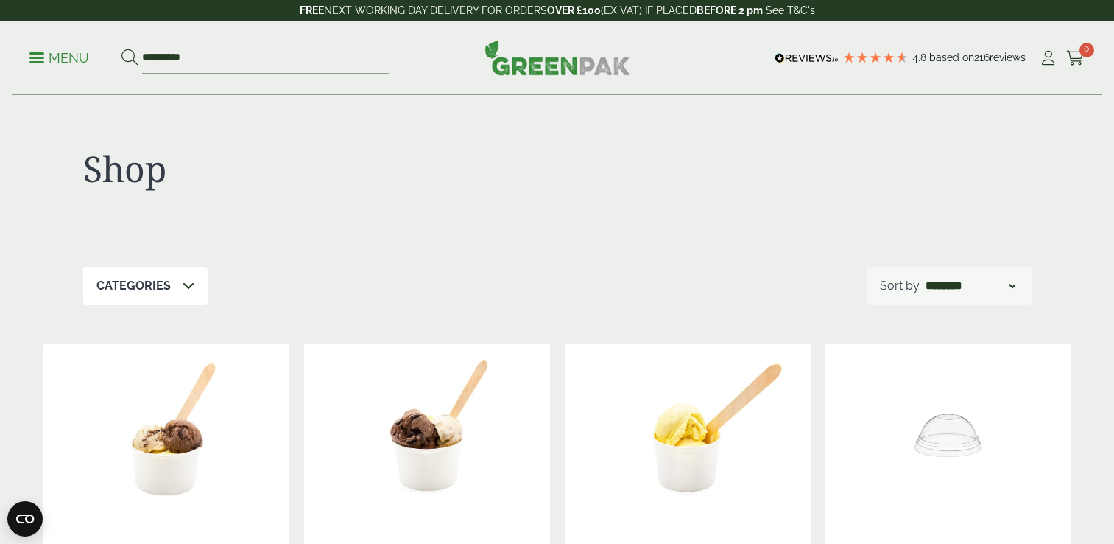 The width and height of the screenshot is (1114, 544). I want to click on p: Sort by, so click(900, 286).